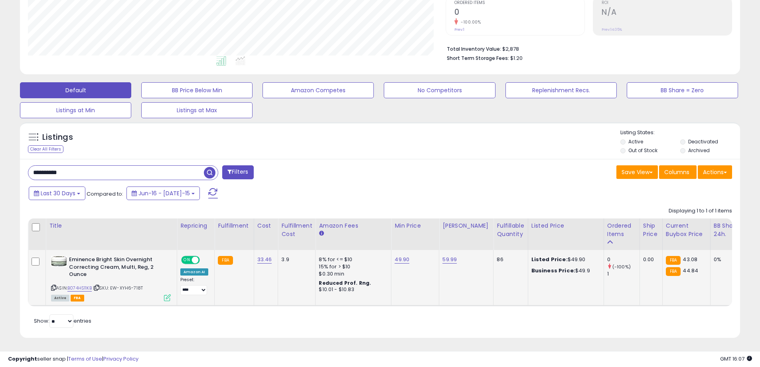 Image resolution: width=760 pixels, height=367 pixels. I want to click on span: ON, so click(187, 260).